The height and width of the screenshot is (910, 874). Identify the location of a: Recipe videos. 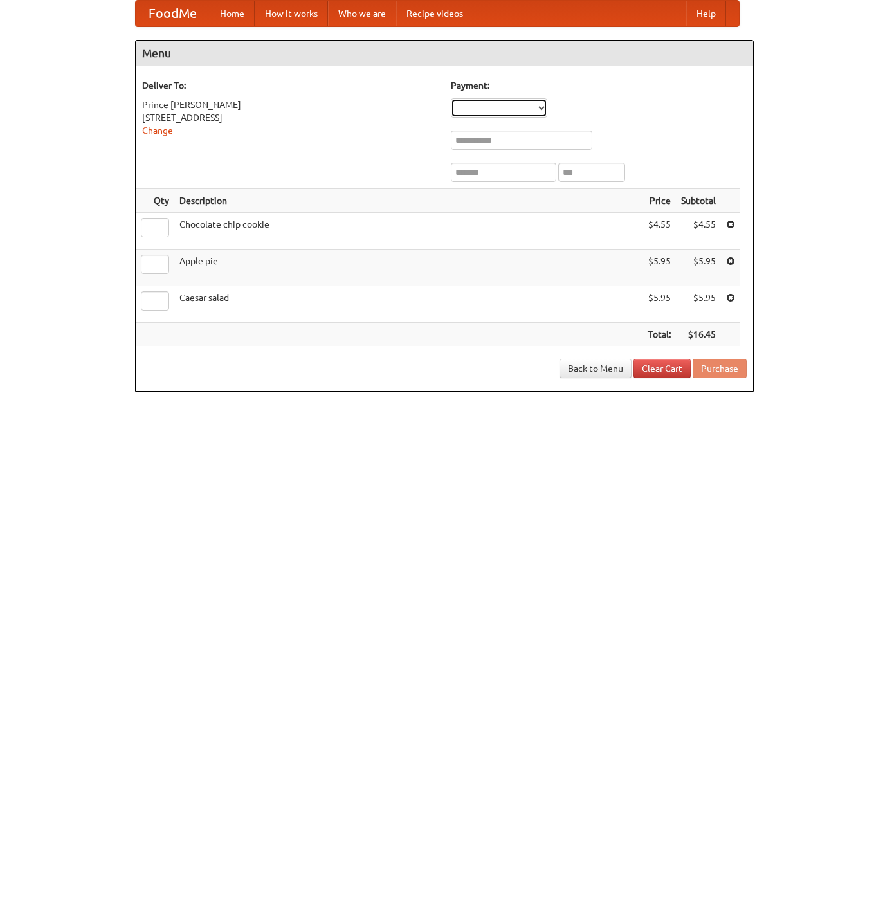
(435, 14).